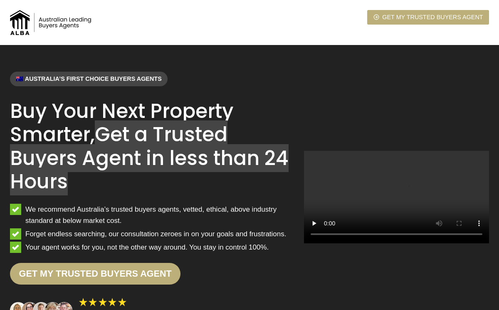 The image size is (499, 310). What do you see at coordinates (156, 233) in the screenshot?
I see `span: Forget endless searching, our consultation zeroes in on your goals and frustrations.` at bounding box center [156, 233].